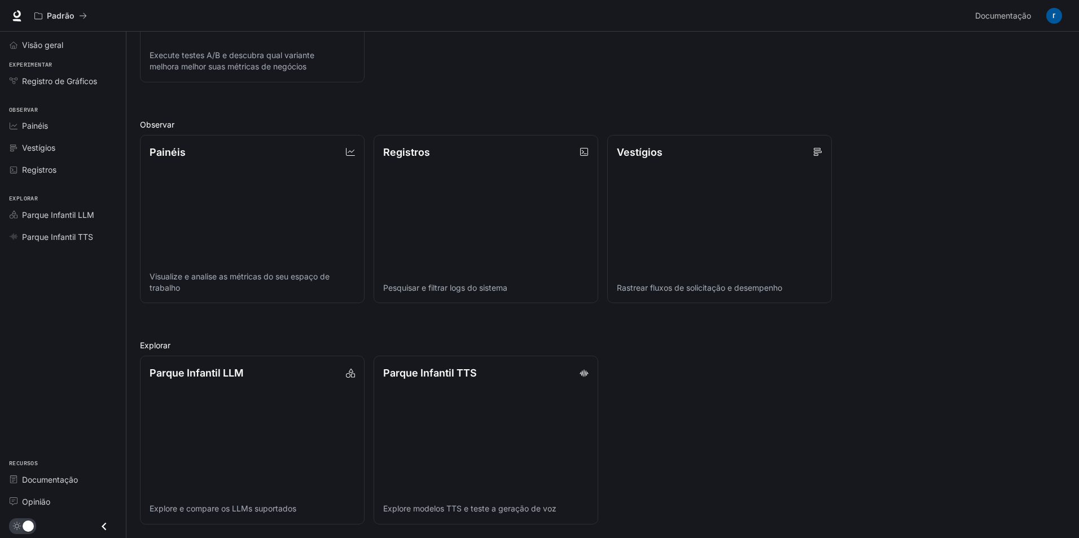 The image size is (1079, 538). Describe the element at coordinates (252, 219) in the screenshot. I see `a: PainéisVisualize e analise as métricas do seu espaço de trabalho` at that location.